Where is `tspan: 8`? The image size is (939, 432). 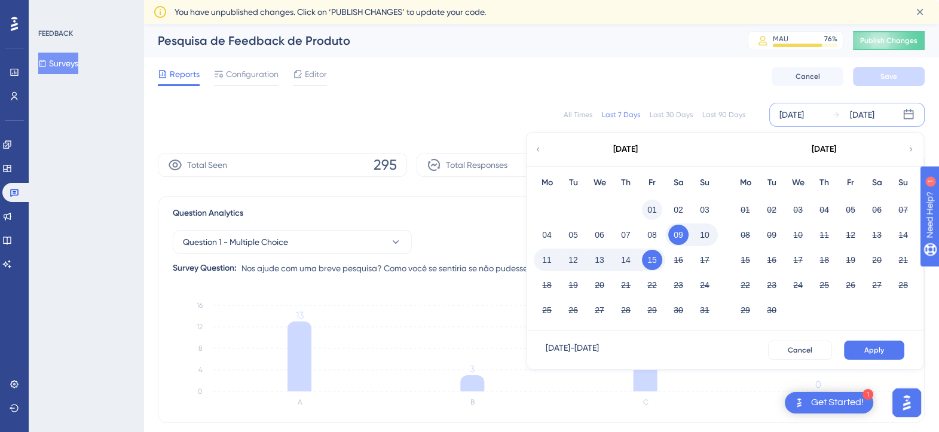 tspan: 8 is located at coordinates (200, 348).